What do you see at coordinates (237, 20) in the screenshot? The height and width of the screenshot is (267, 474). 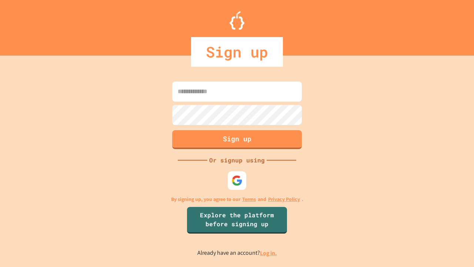 I see `img: Logo.svg` at bounding box center [237, 20].